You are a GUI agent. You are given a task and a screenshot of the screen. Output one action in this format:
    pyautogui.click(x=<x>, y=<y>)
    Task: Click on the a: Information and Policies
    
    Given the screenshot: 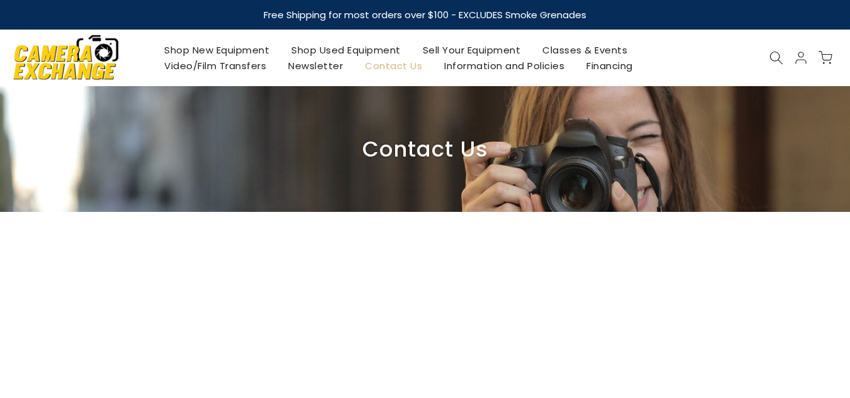 What is the action you would take?
    pyautogui.click(x=505, y=65)
    